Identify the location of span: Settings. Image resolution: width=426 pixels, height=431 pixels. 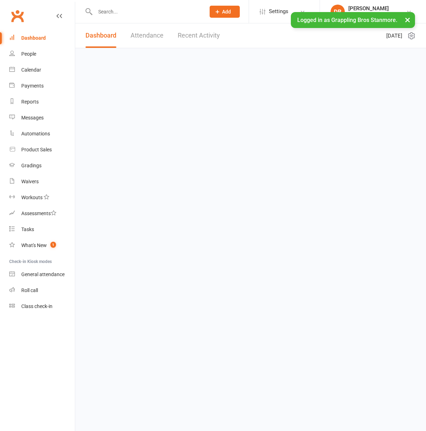
(278, 11).